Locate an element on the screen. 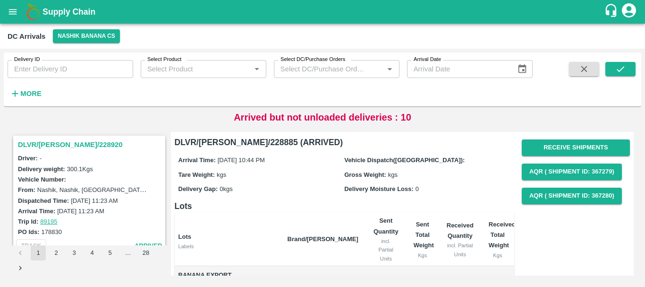  label: Arrival Date is located at coordinates (427, 59).